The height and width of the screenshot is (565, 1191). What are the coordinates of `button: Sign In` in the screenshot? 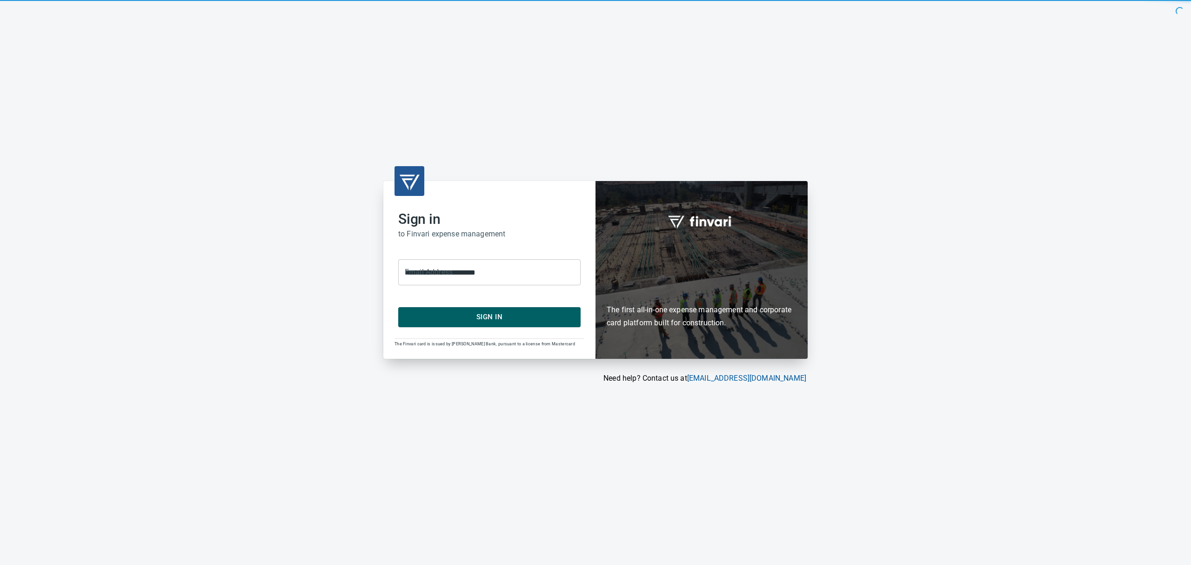 It's located at (490, 317).